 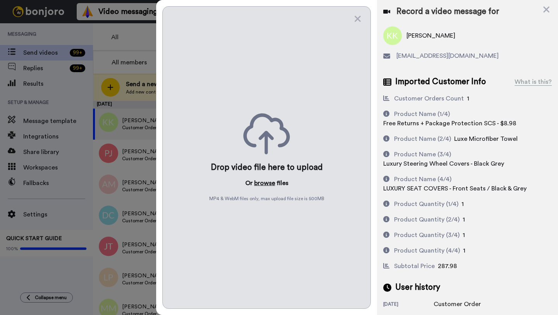 I want to click on div: Subtotal Price, so click(x=414, y=266).